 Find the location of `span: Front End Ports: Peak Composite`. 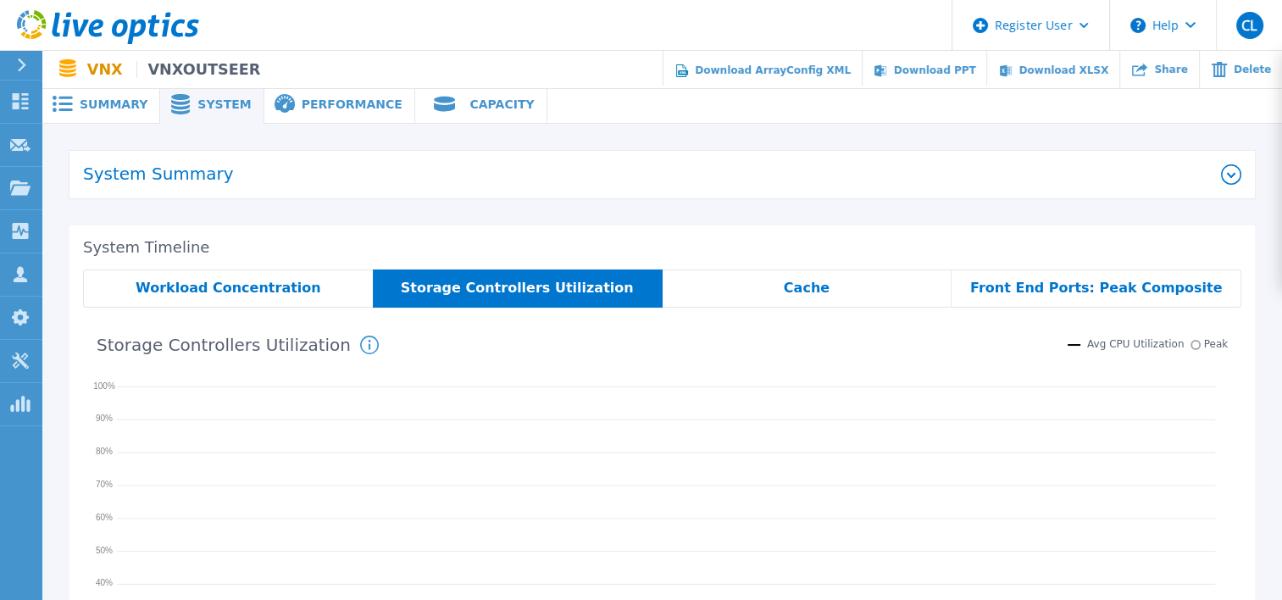

span: Front End Ports: Peak Composite is located at coordinates (1095, 288).